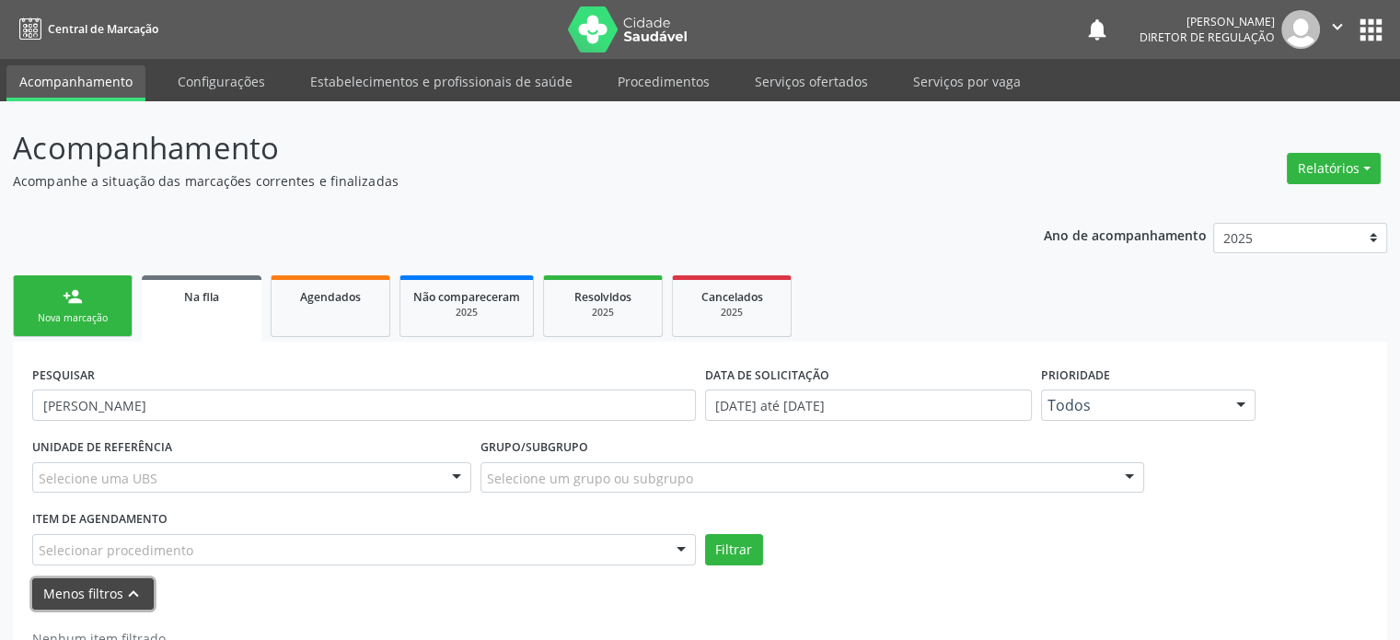 This screenshot has height=640, width=1400. What do you see at coordinates (590, 478) in the screenshot?
I see `span: Selecione um grupo ou subgrupo` at bounding box center [590, 478].